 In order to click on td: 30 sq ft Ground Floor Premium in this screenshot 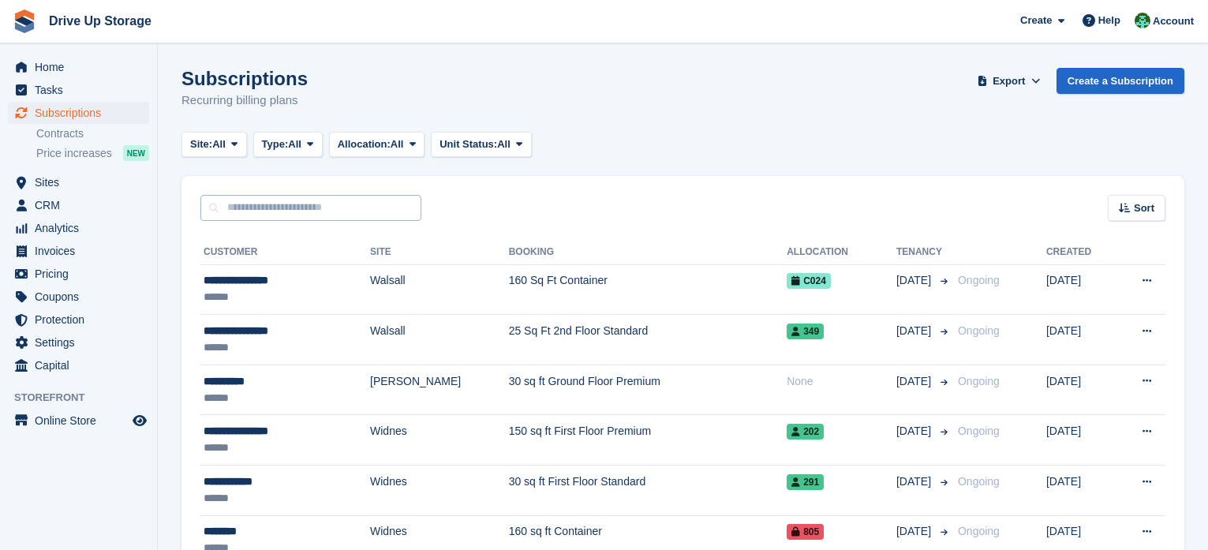, I will do `click(648, 390)`.